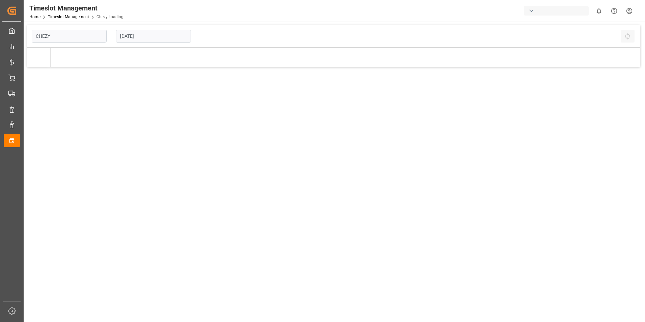 The width and height of the screenshot is (645, 322). I want to click on a: Timeslot Management, so click(68, 17).